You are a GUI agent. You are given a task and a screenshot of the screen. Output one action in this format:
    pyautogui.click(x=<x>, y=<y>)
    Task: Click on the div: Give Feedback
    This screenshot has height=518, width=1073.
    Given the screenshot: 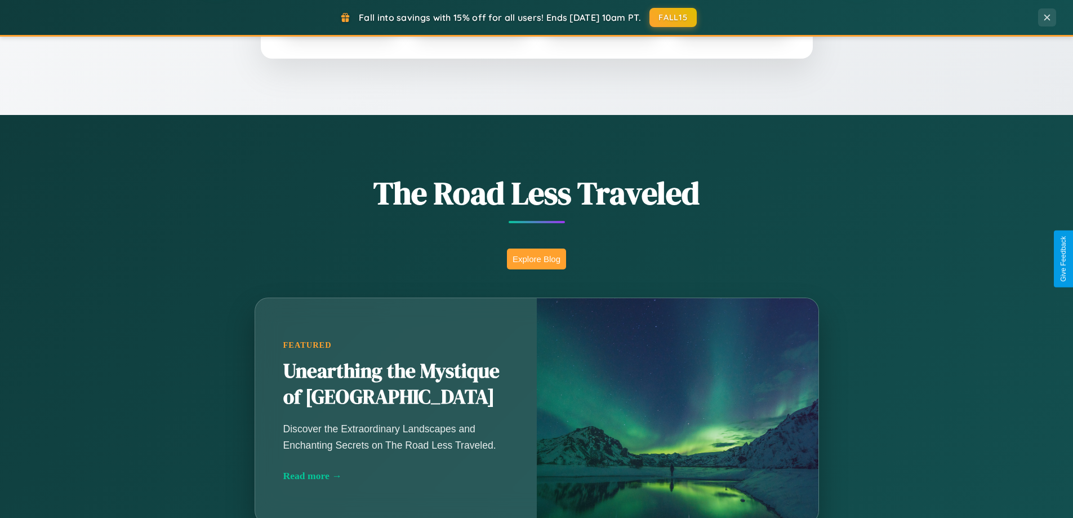 What is the action you would take?
    pyautogui.click(x=1064, y=259)
    